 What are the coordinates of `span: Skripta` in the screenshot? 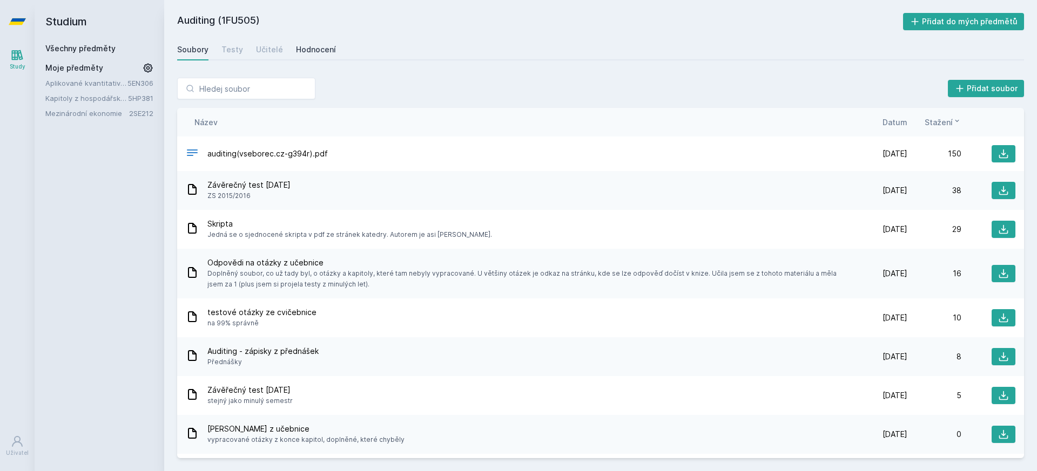 It's located at (349, 224).